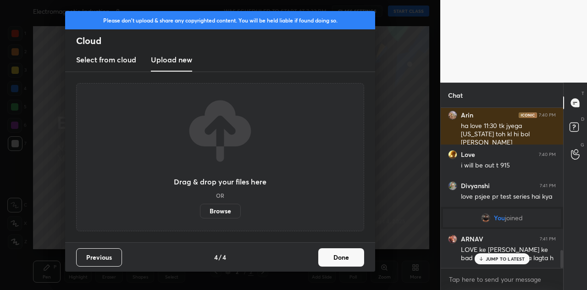 This screenshot has width=587, height=290. I want to click on p: G, so click(582, 144).